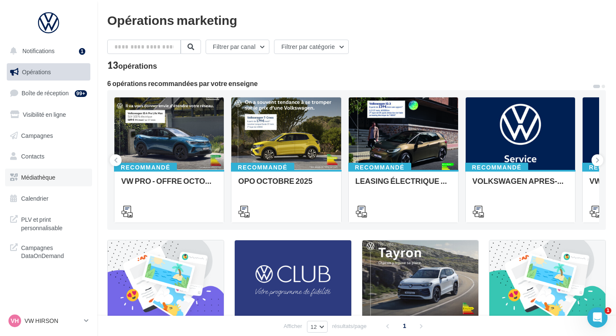 This screenshot has height=336, width=616. Describe the element at coordinates (317, 327) in the screenshot. I see `button: 12` at that location.